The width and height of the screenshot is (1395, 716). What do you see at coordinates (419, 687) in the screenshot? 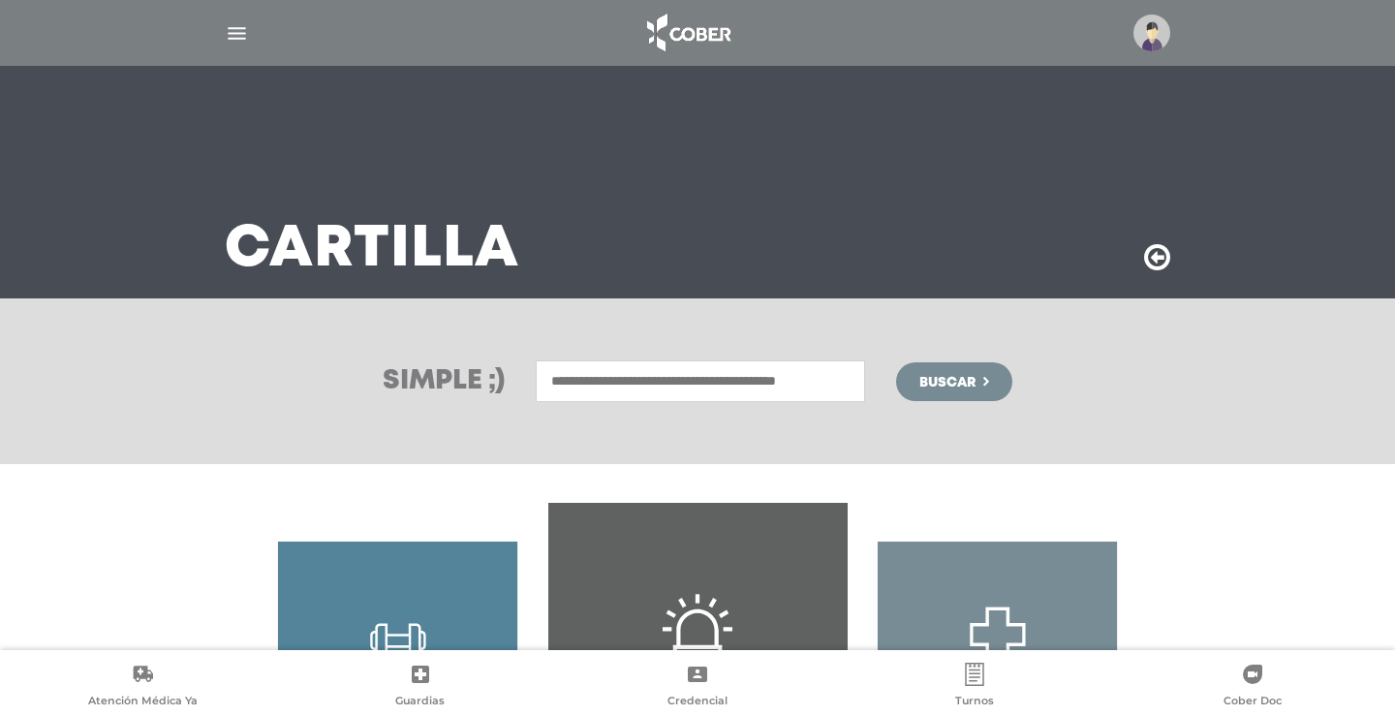
I see `a: Guardias` at bounding box center [419, 687].